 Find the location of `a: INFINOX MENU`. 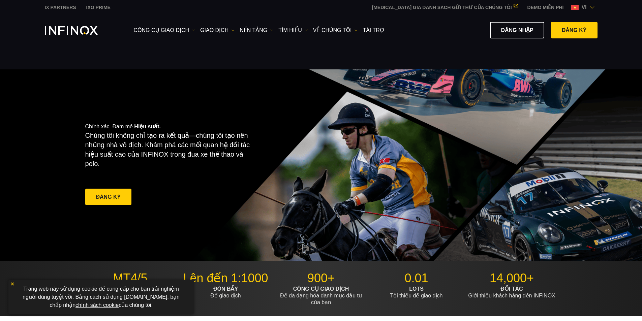

a: INFINOX MENU is located at coordinates (546, 7).